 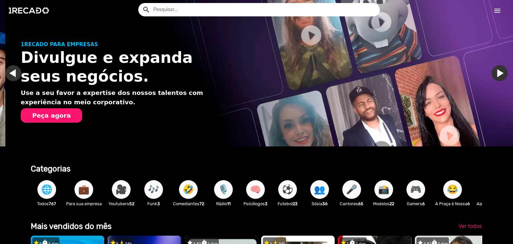 I want to click on p: Comediantes, so click(x=189, y=204).